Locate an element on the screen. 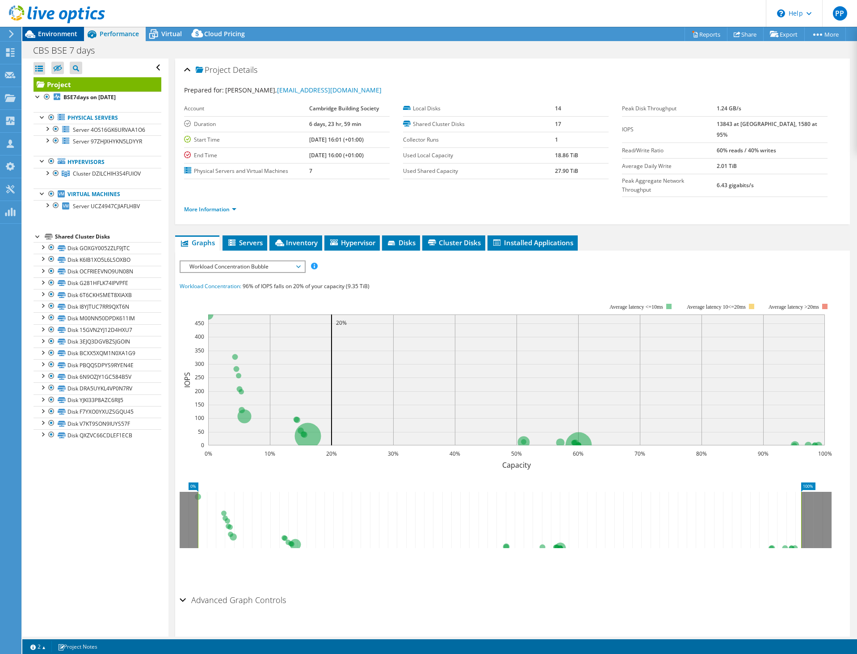  span: Cluster DZILCHIH3S4FUIOV is located at coordinates (107, 173).